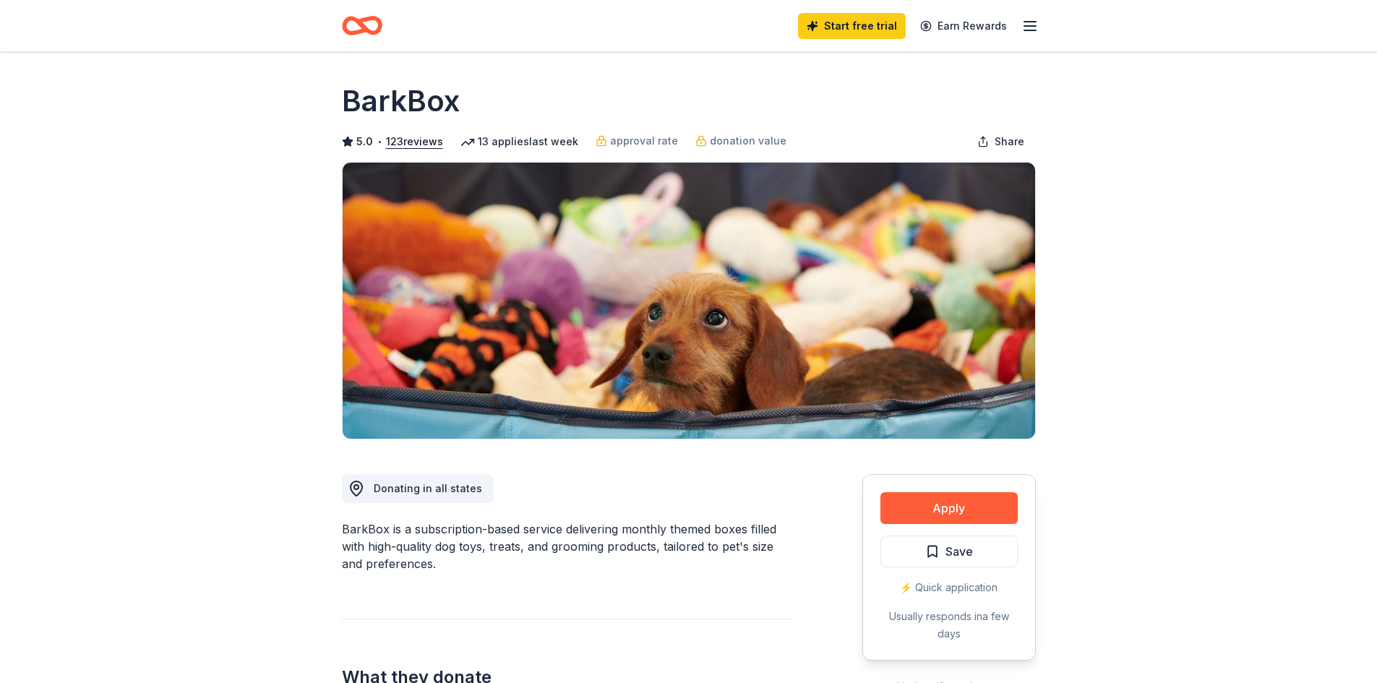 This screenshot has height=683, width=1377. What do you see at coordinates (637, 141) in the screenshot?
I see `a: approval rate` at bounding box center [637, 141].